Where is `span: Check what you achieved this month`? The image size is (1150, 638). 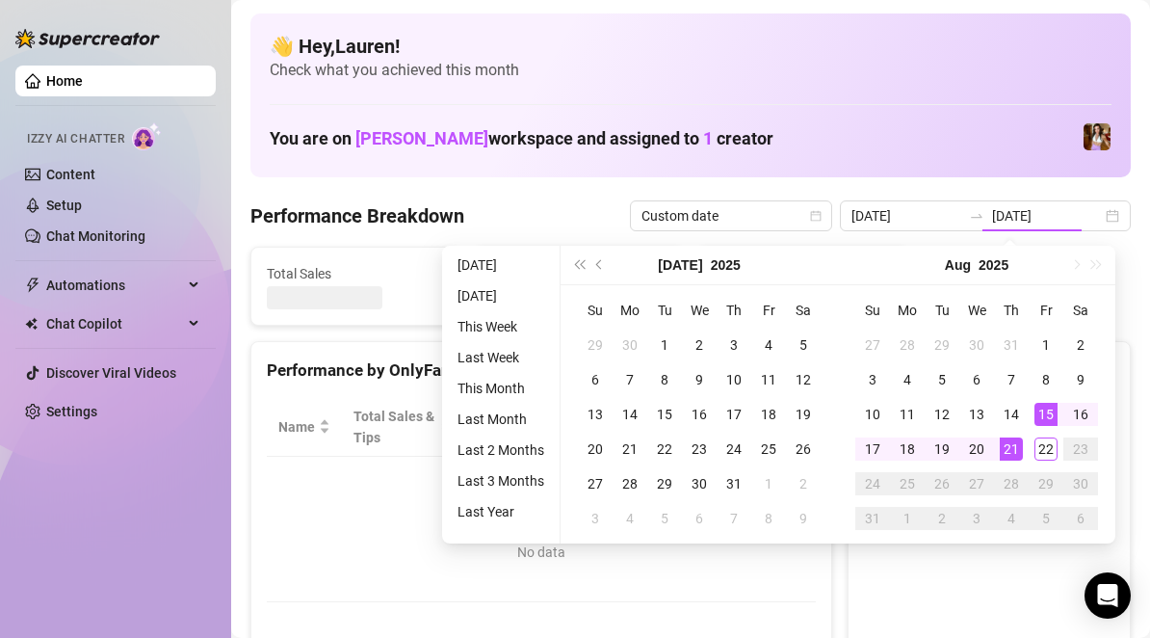
span: Check what you achieved this month is located at coordinates (691, 70).